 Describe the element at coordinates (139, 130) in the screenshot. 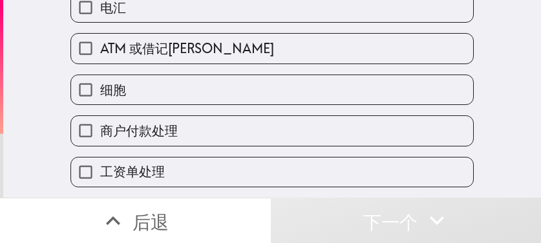

I see `font: 商户付款处理` at that location.